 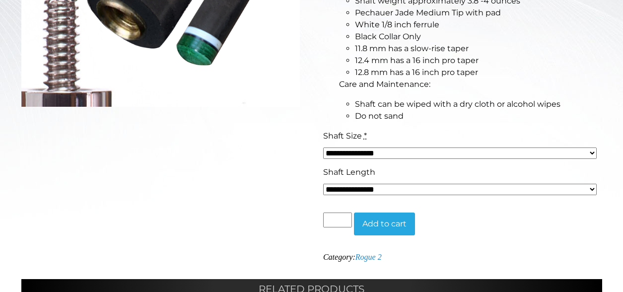 What do you see at coordinates (428, 12) in the screenshot?
I see `span: Pechauer Jade Medium Tip with pad` at bounding box center [428, 12].